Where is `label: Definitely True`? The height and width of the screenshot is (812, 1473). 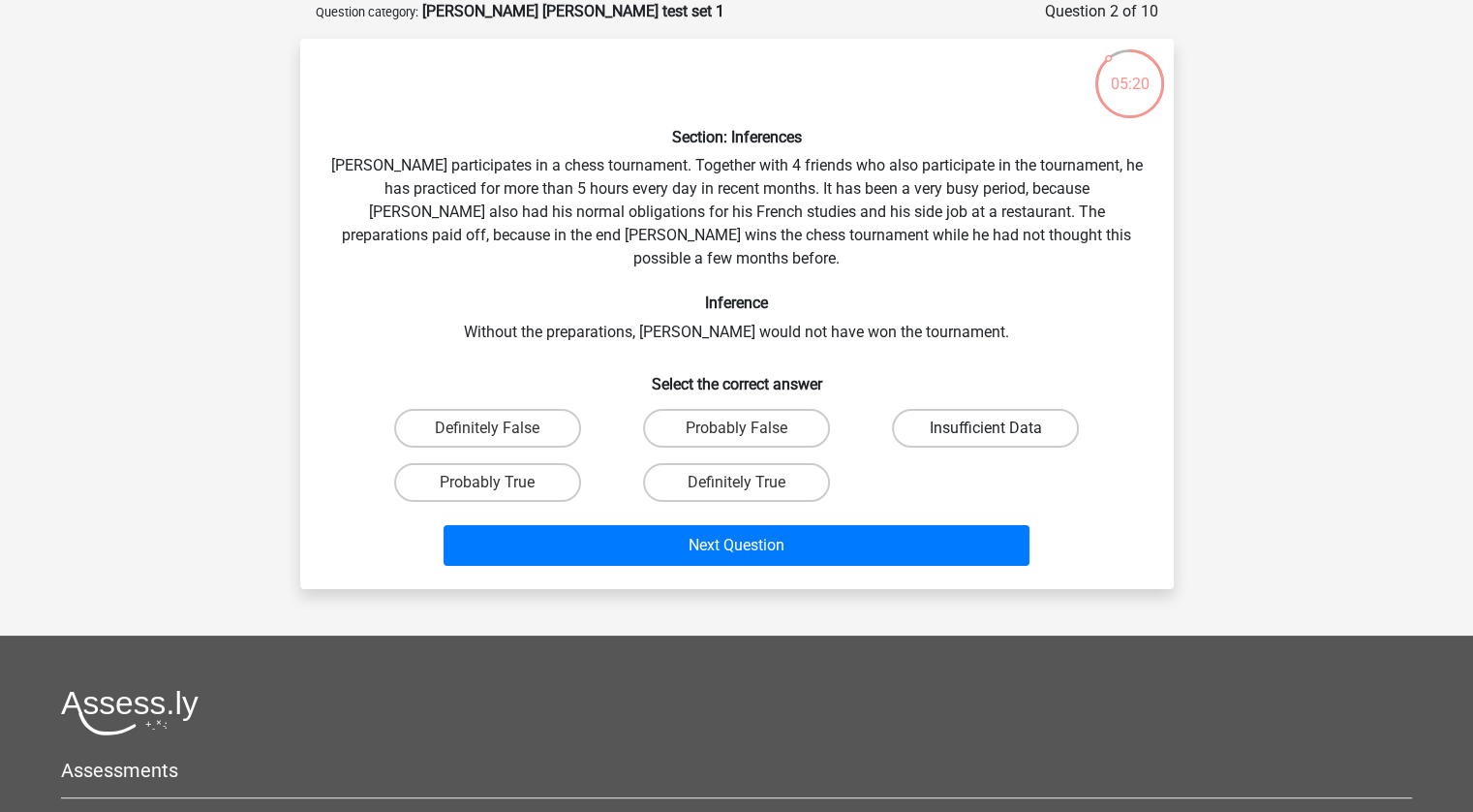 label: Definitely True is located at coordinates (736, 482).